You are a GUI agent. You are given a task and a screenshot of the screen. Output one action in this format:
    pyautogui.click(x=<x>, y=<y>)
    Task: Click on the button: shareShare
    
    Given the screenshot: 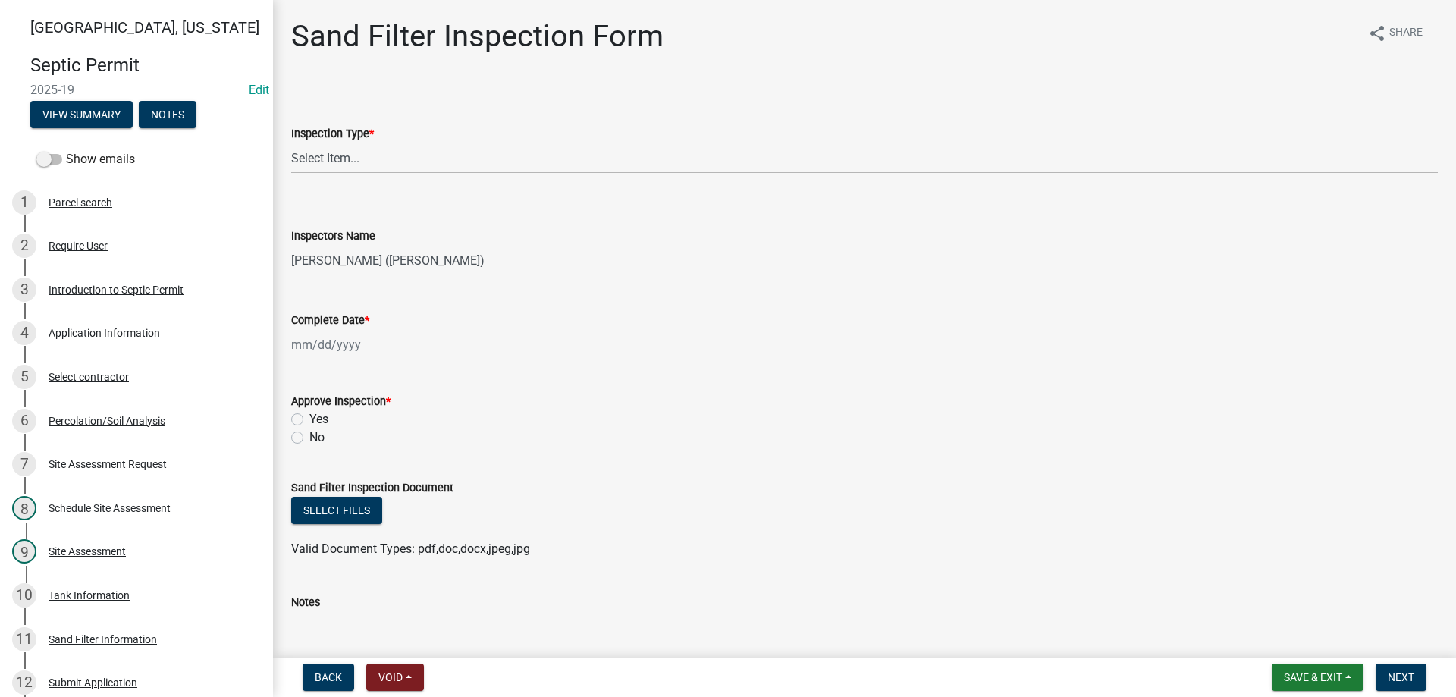 What is the action you would take?
    pyautogui.click(x=1396, y=33)
    